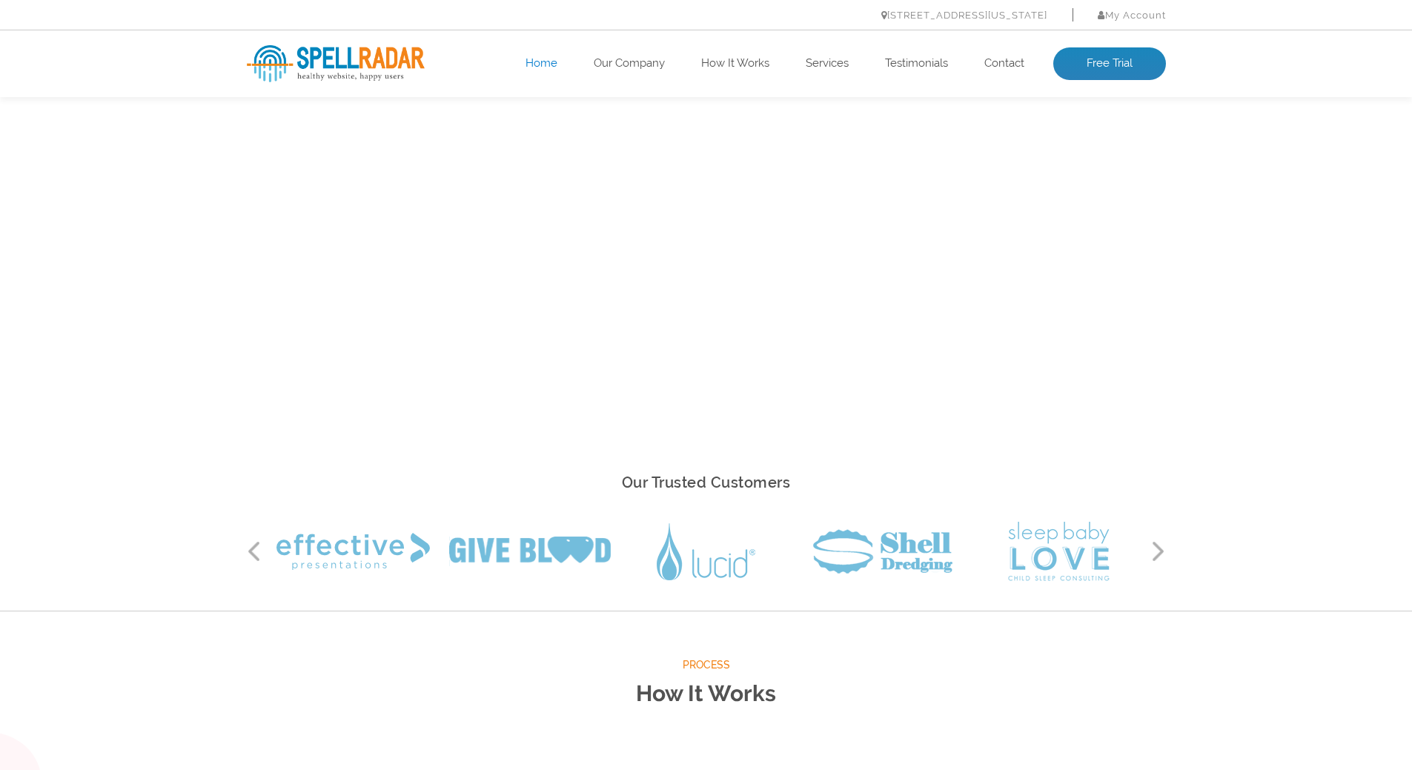 The image size is (1412, 770). I want to click on img: Give Blood, so click(530, 551).